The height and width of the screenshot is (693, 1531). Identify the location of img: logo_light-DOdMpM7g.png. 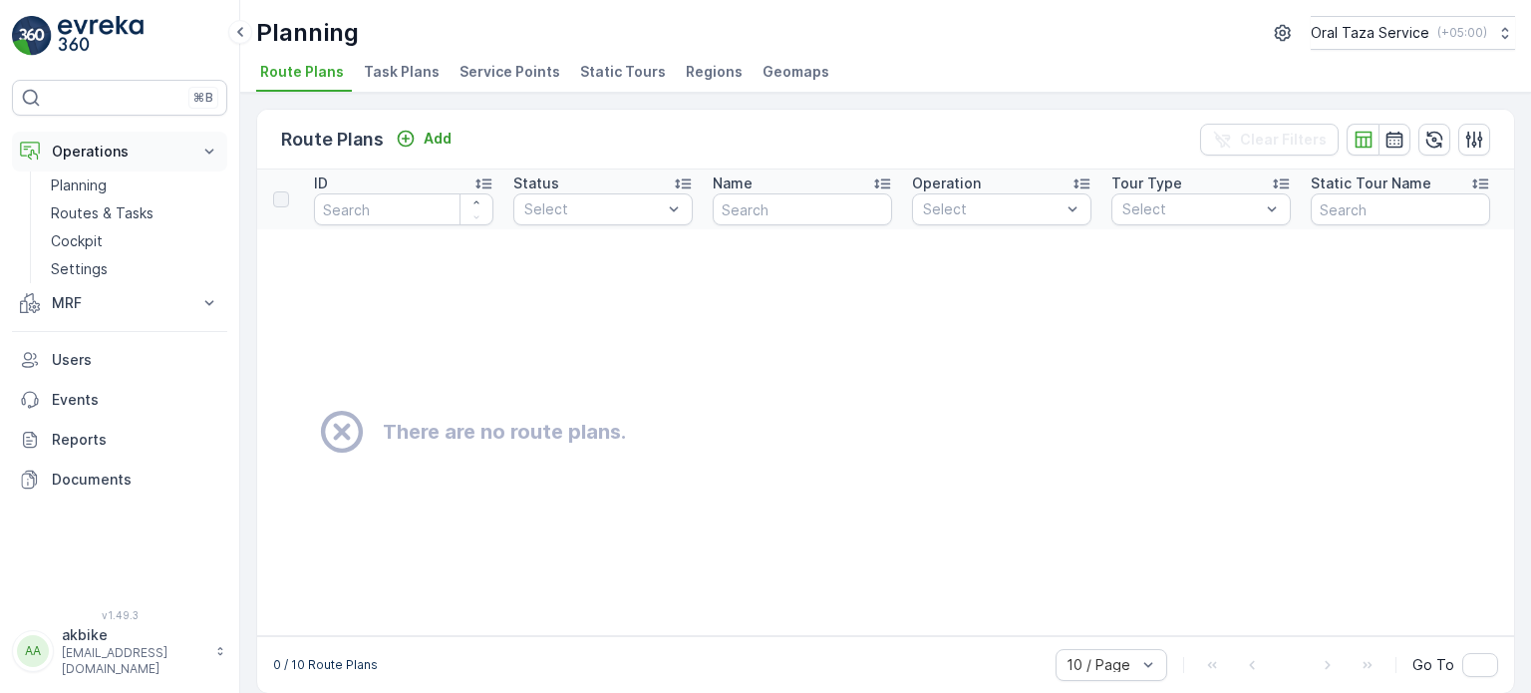
(101, 36).